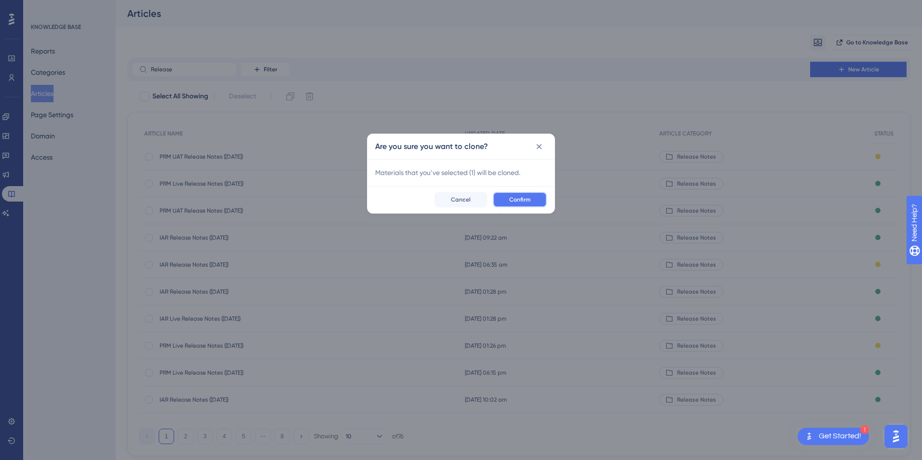 The height and width of the screenshot is (460, 922). I want to click on div: Open Get Started! checklist, remaining modules: 1, so click(833, 436).